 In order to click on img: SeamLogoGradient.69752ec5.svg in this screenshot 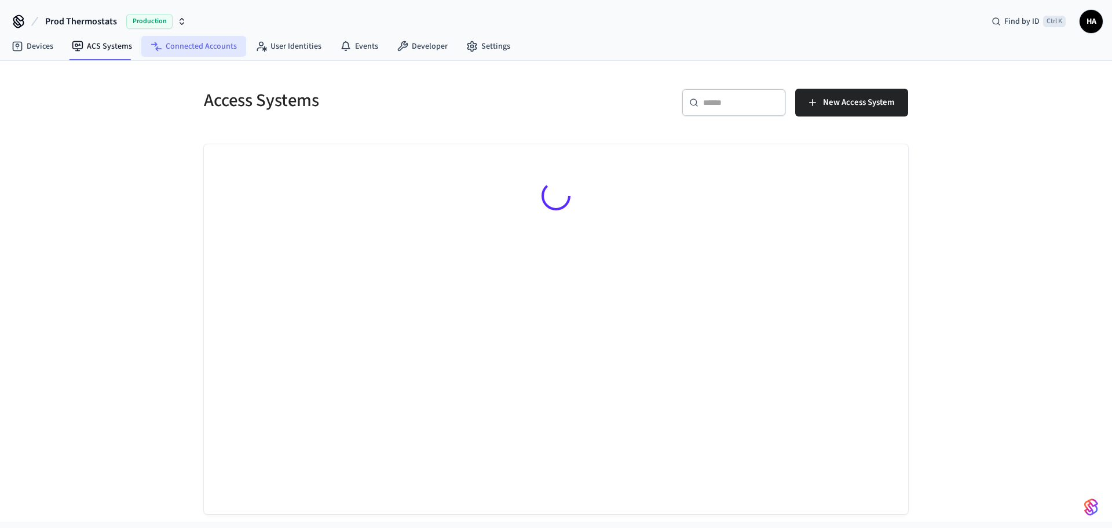, I will do `click(1091, 507)`.